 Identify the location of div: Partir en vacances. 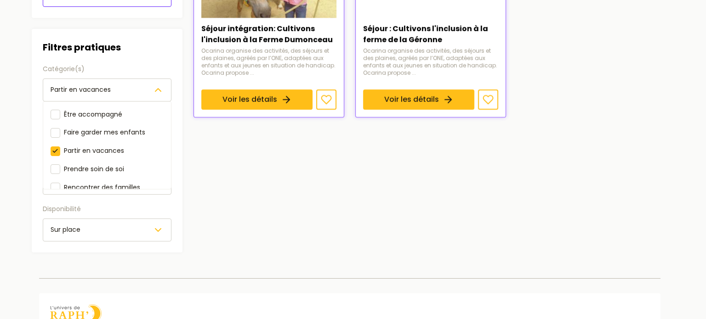
(107, 145).